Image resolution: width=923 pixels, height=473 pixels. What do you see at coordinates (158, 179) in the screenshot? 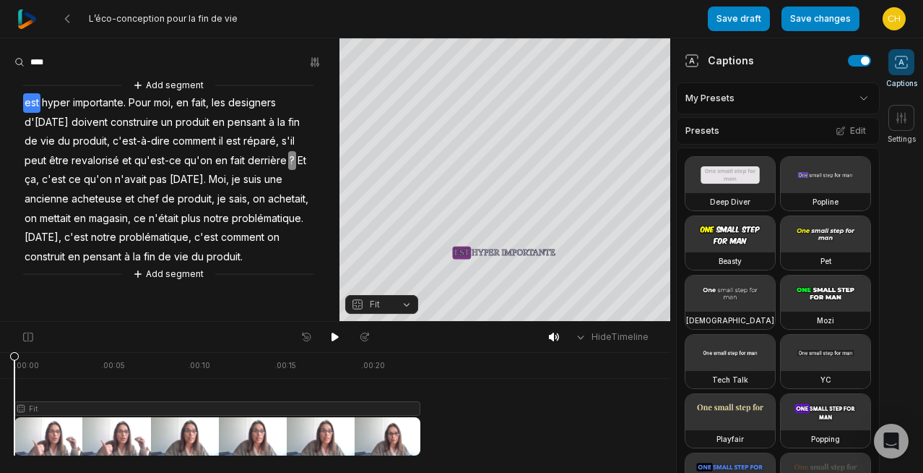
I see `span: pas` at bounding box center [158, 179].